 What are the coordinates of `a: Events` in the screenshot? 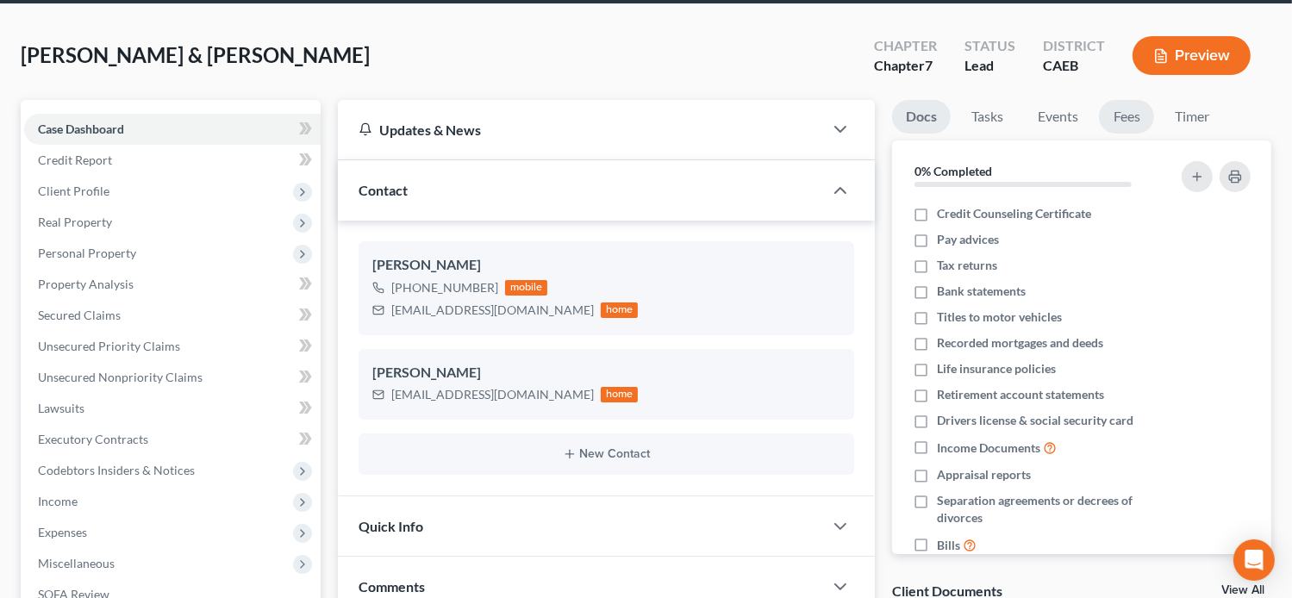 It's located at (1058, 116).